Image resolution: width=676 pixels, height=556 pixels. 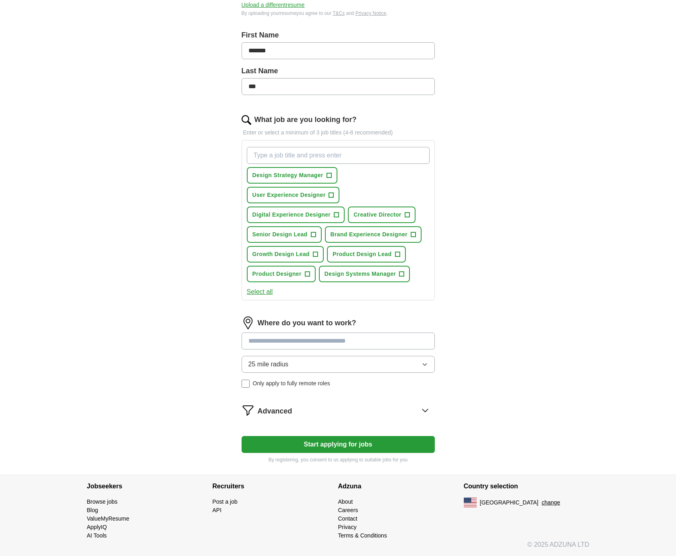 I want to click on label: Last Name, so click(x=338, y=71).